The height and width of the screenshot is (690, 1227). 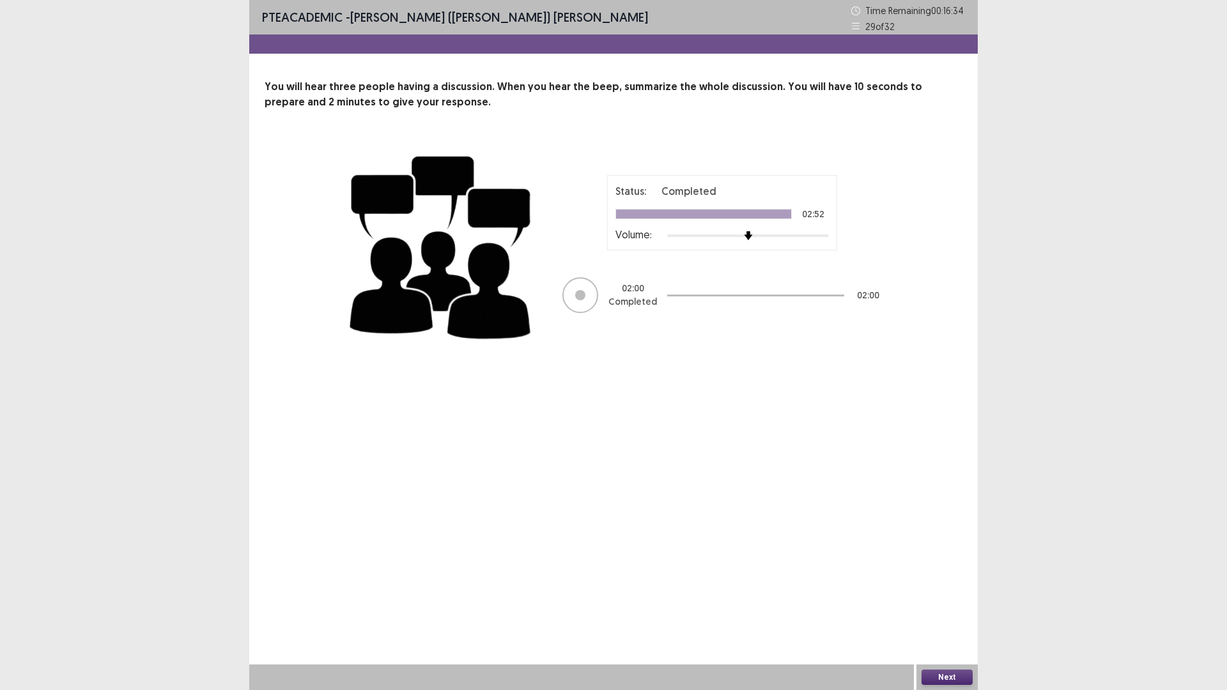 I want to click on button: Next, so click(x=947, y=677).